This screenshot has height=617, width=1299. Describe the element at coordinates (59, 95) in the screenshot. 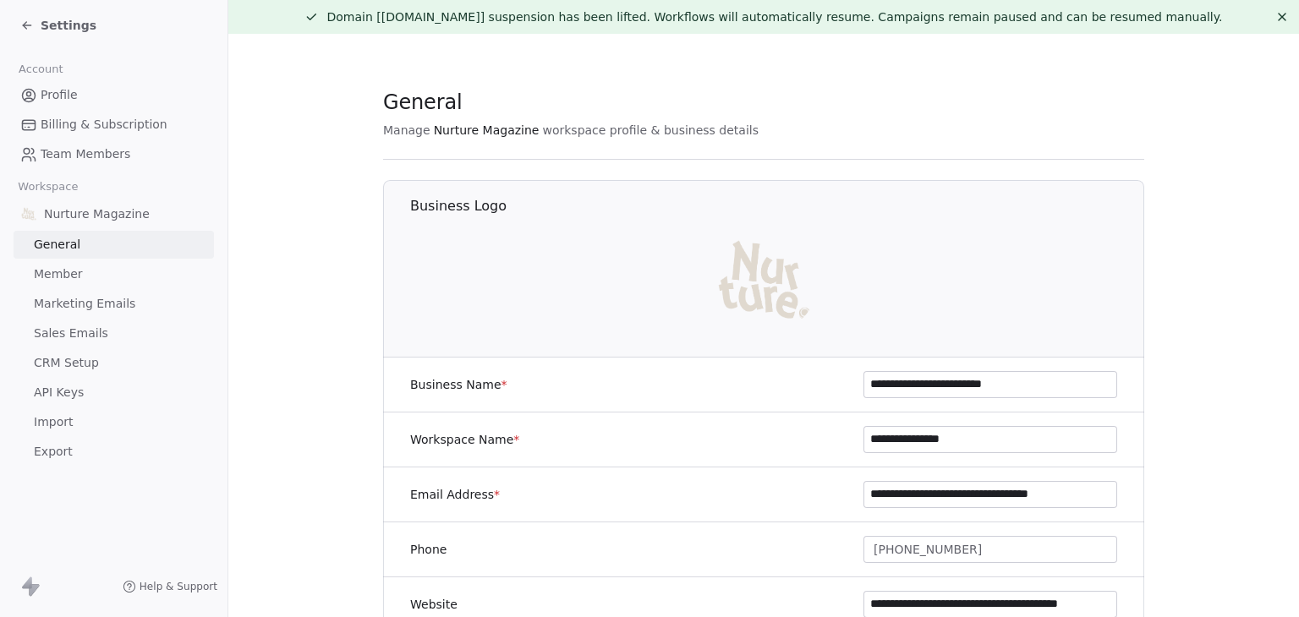

I see `span: Profile` at that location.